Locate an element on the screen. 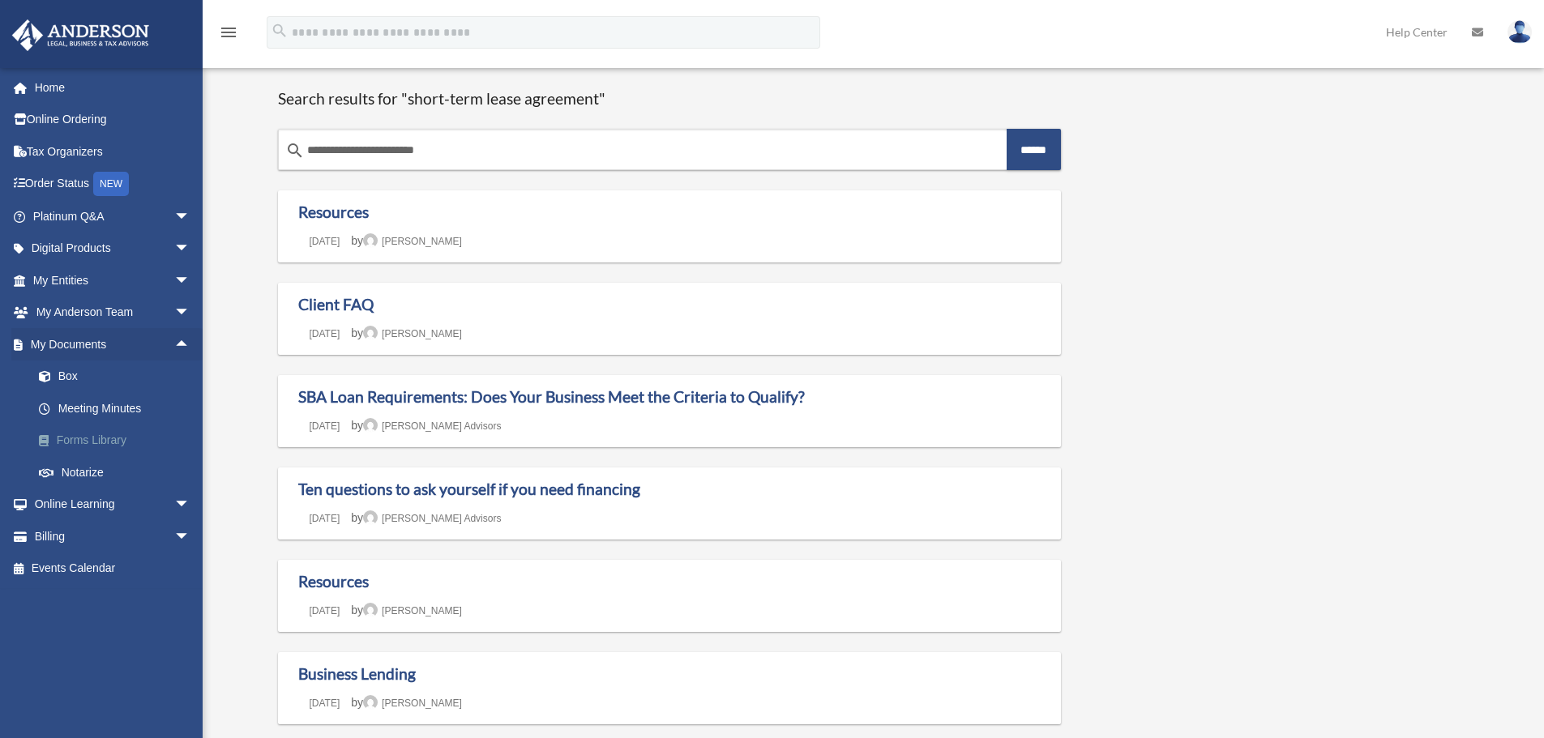  a: menu is located at coordinates (229, 35).